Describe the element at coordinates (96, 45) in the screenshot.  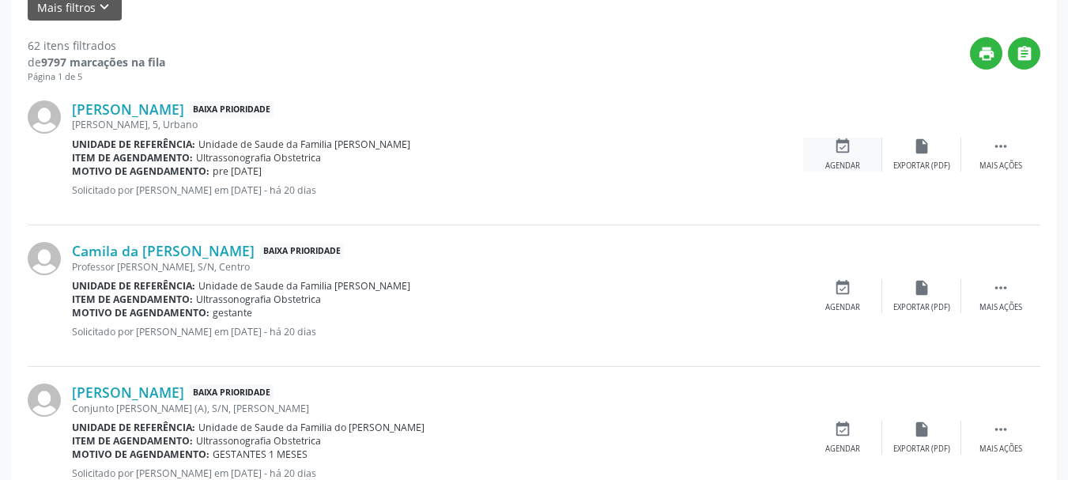
I see `div: 62 itens filtrados` at that location.